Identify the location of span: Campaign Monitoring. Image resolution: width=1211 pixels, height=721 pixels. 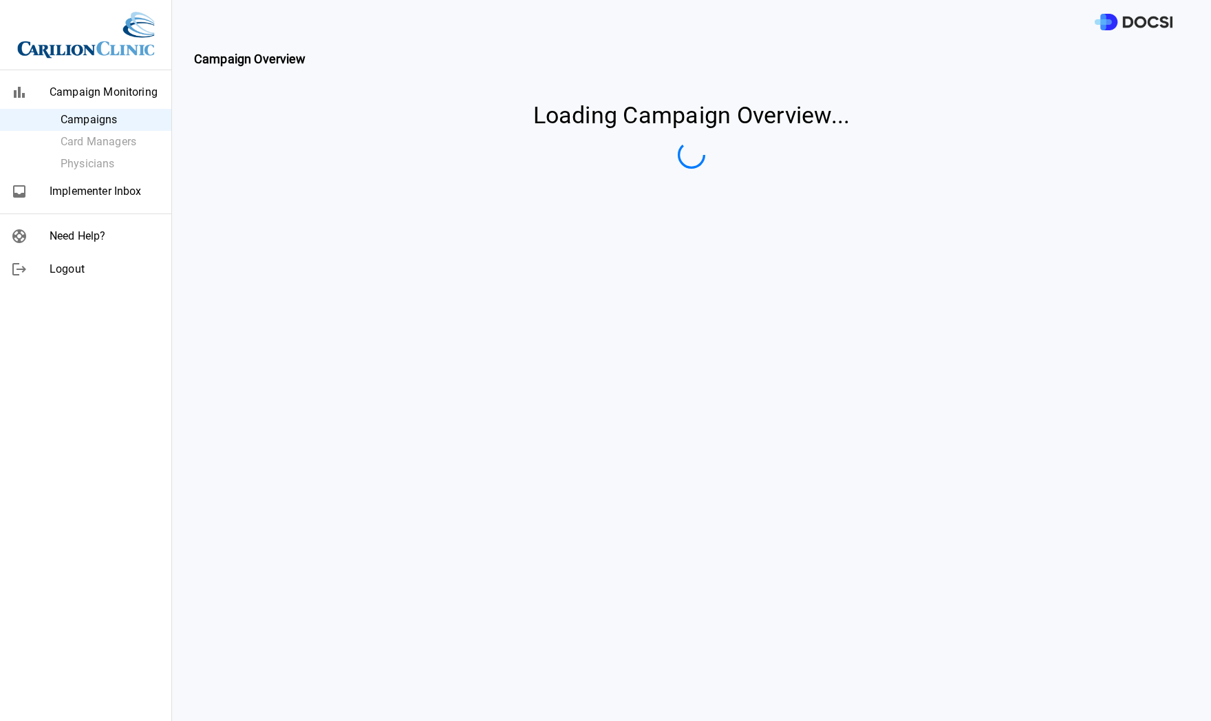
(105, 92).